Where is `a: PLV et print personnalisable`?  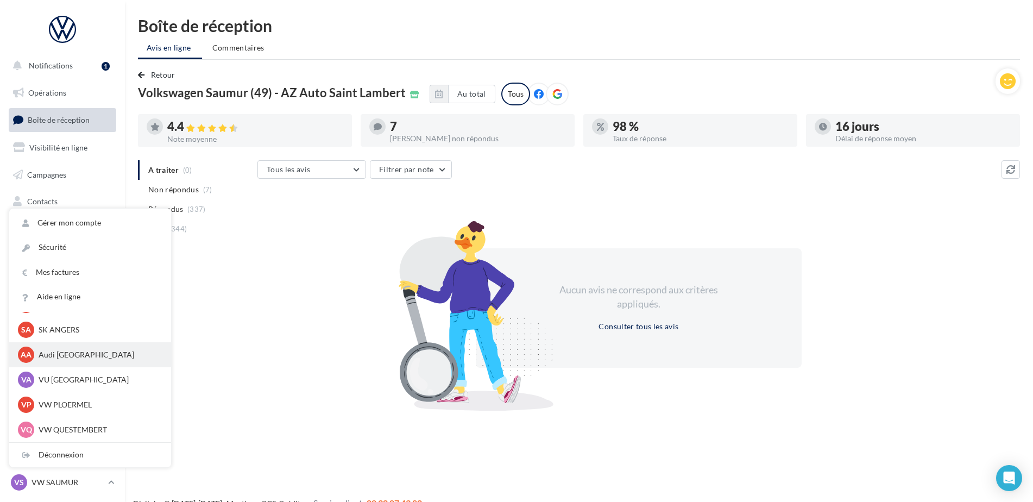
a: PLV et print personnalisable is located at coordinates (62, 287).